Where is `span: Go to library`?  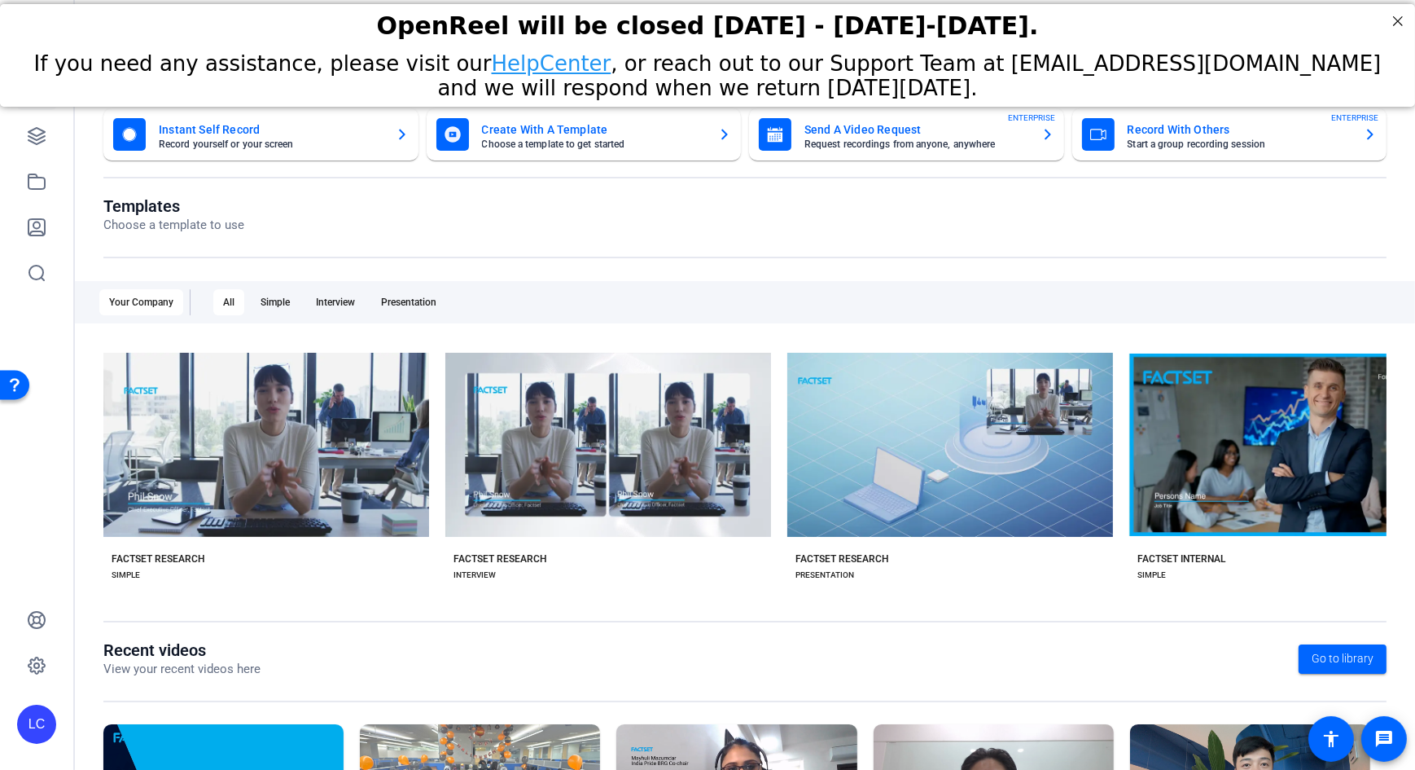 span: Go to library is located at coordinates (1343, 658).